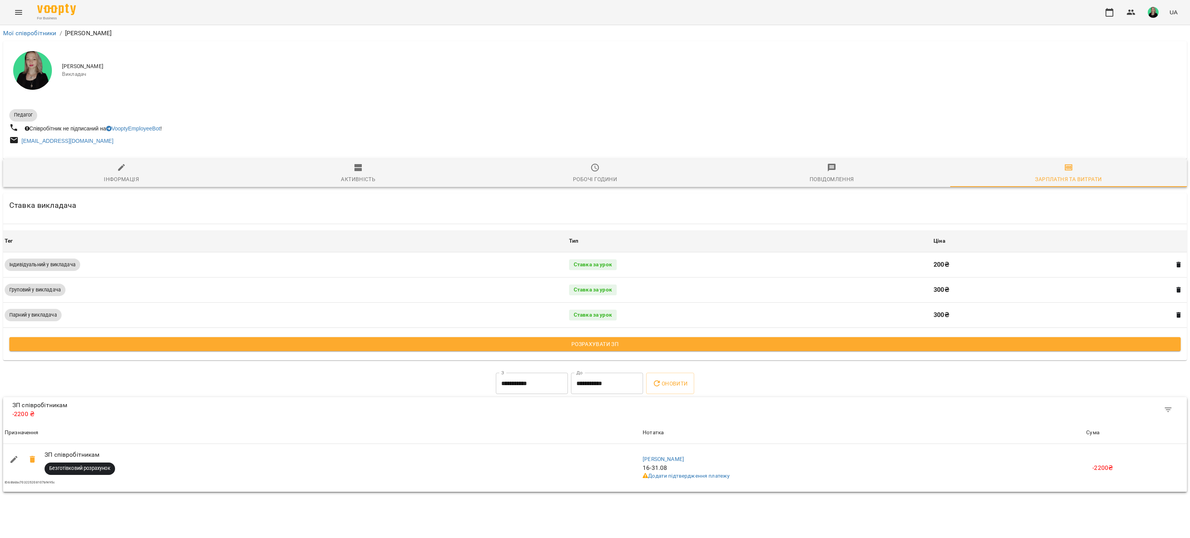  Describe the element at coordinates (29, 483) in the screenshot. I see `span: ID: 68b6bc703225208107bf495c` at that location.